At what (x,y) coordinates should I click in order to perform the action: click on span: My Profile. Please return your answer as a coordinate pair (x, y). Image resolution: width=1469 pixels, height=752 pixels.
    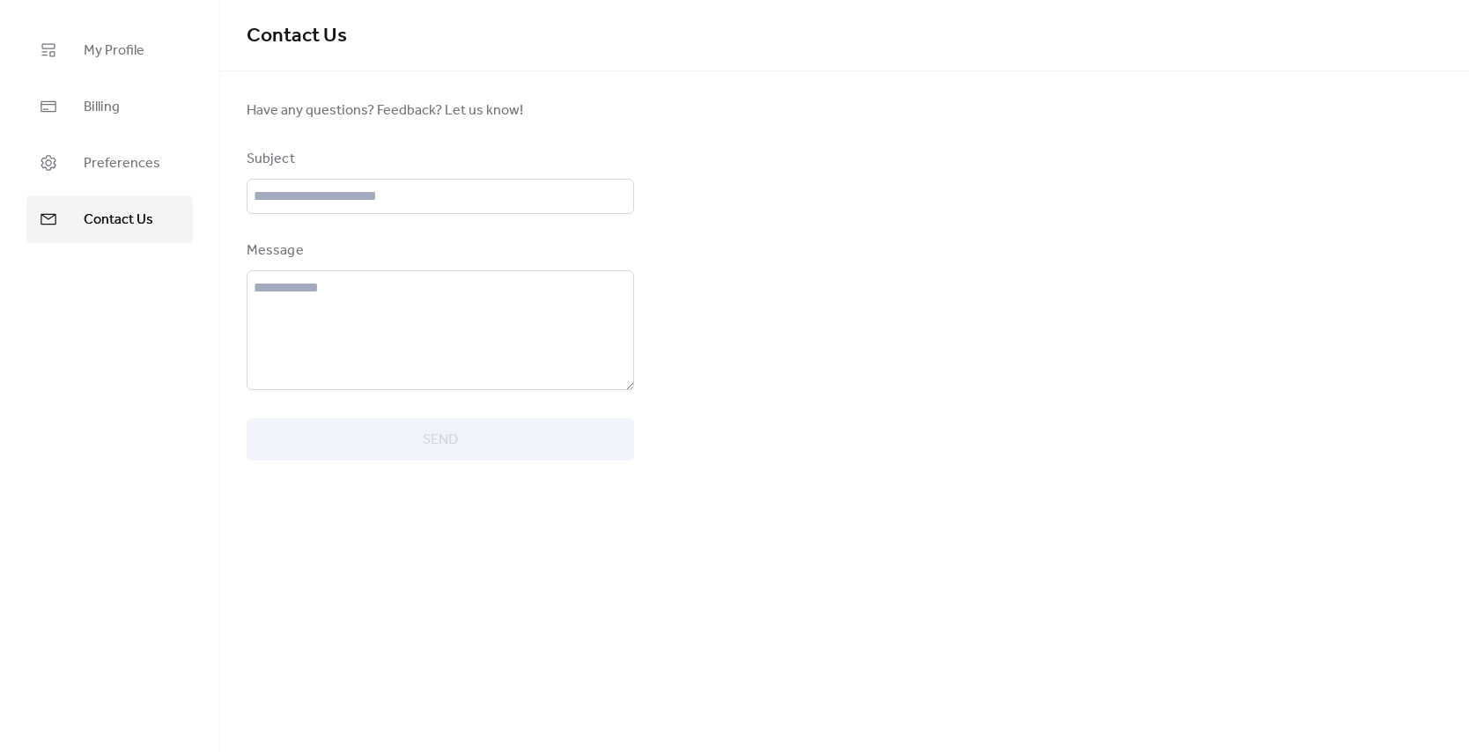
    Looking at the image, I should click on (114, 51).